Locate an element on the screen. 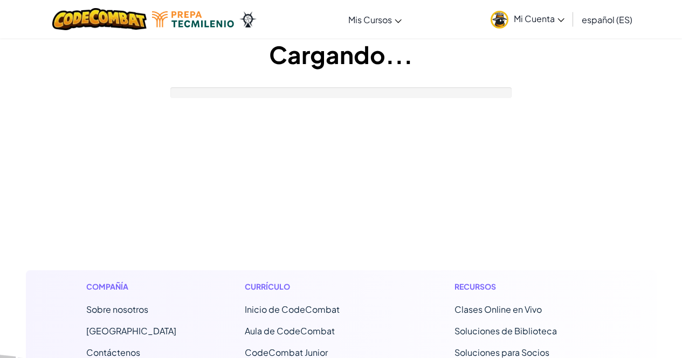  a: Mis Cursos is located at coordinates (375, 19).